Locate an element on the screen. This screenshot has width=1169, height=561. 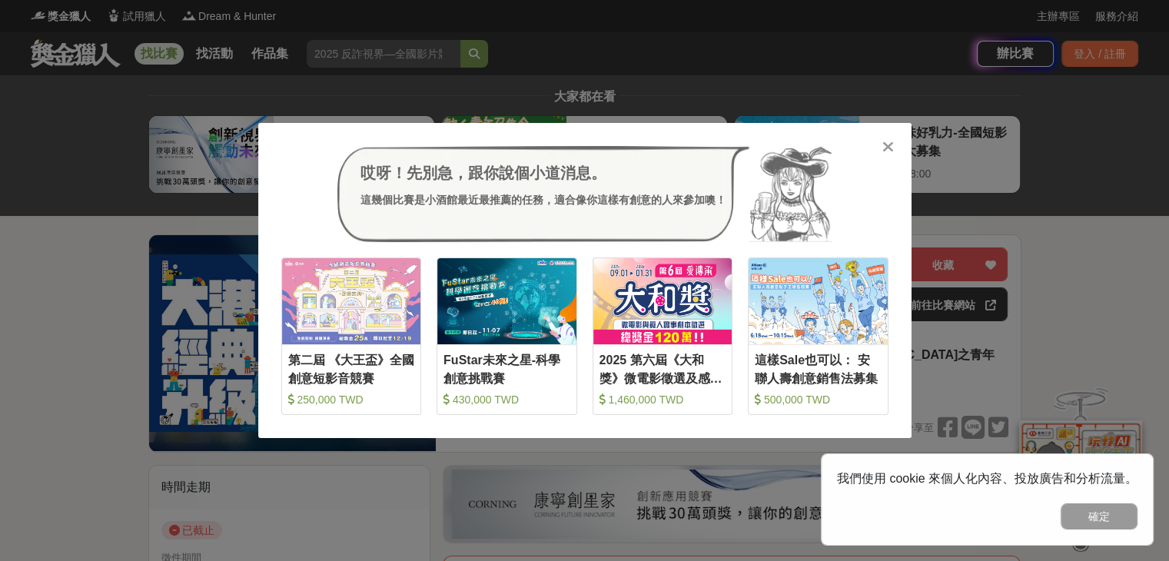
div: FuStar未來之星-科學創意挑戰賽 is located at coordinates (506, 368).